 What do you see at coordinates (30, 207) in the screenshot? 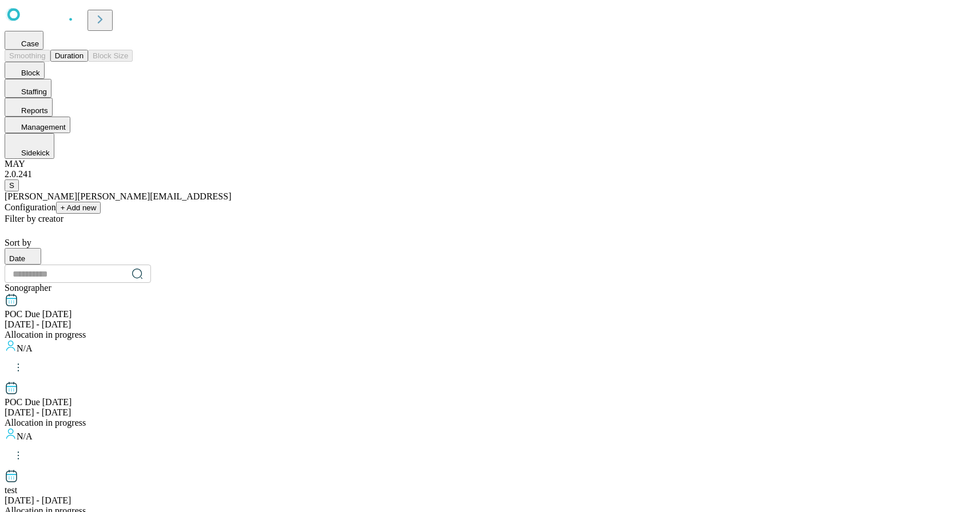
I see `span: Configuration` at bounding box center [30, 207].